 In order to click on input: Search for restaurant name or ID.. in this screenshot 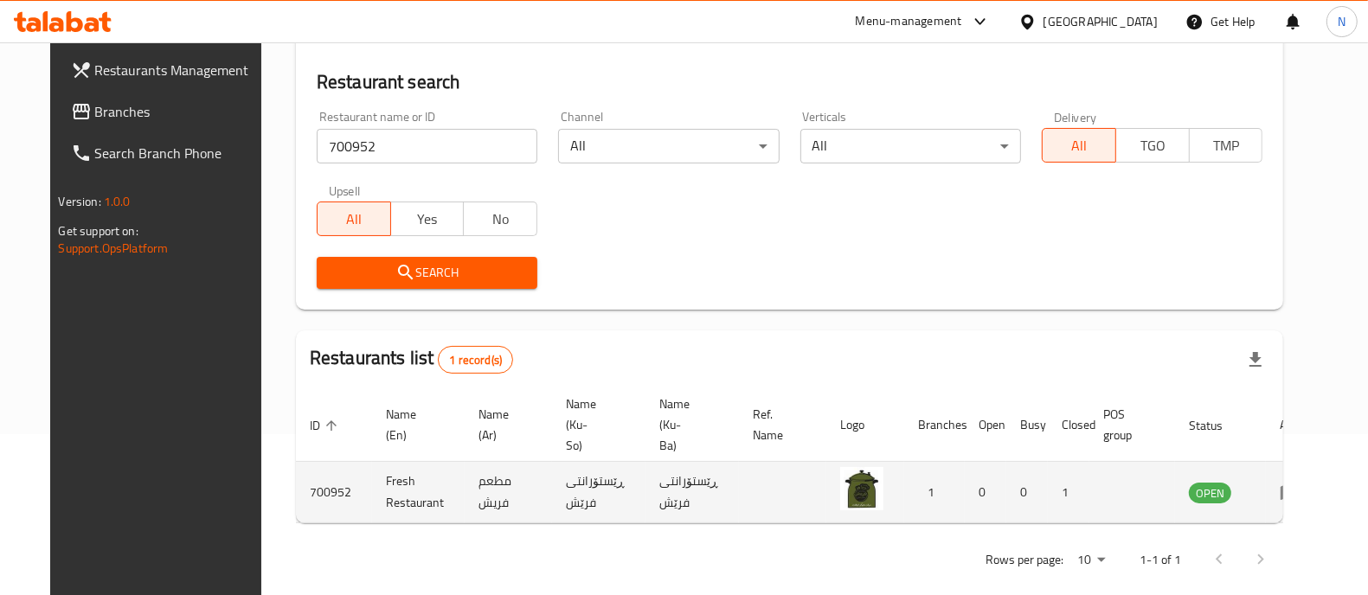, I will do `click(427, 146)`.